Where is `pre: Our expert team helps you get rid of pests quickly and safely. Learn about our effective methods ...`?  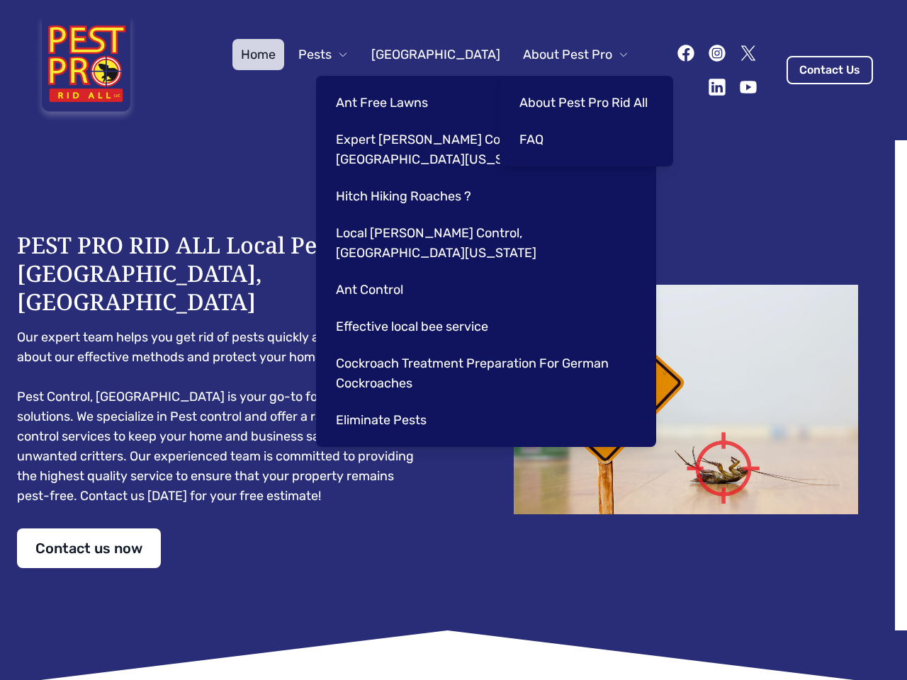 pre: Our expert team helps you get rid of pests quickly and safely. Learn about our effective methods ... is located at coordinates (221, 417).